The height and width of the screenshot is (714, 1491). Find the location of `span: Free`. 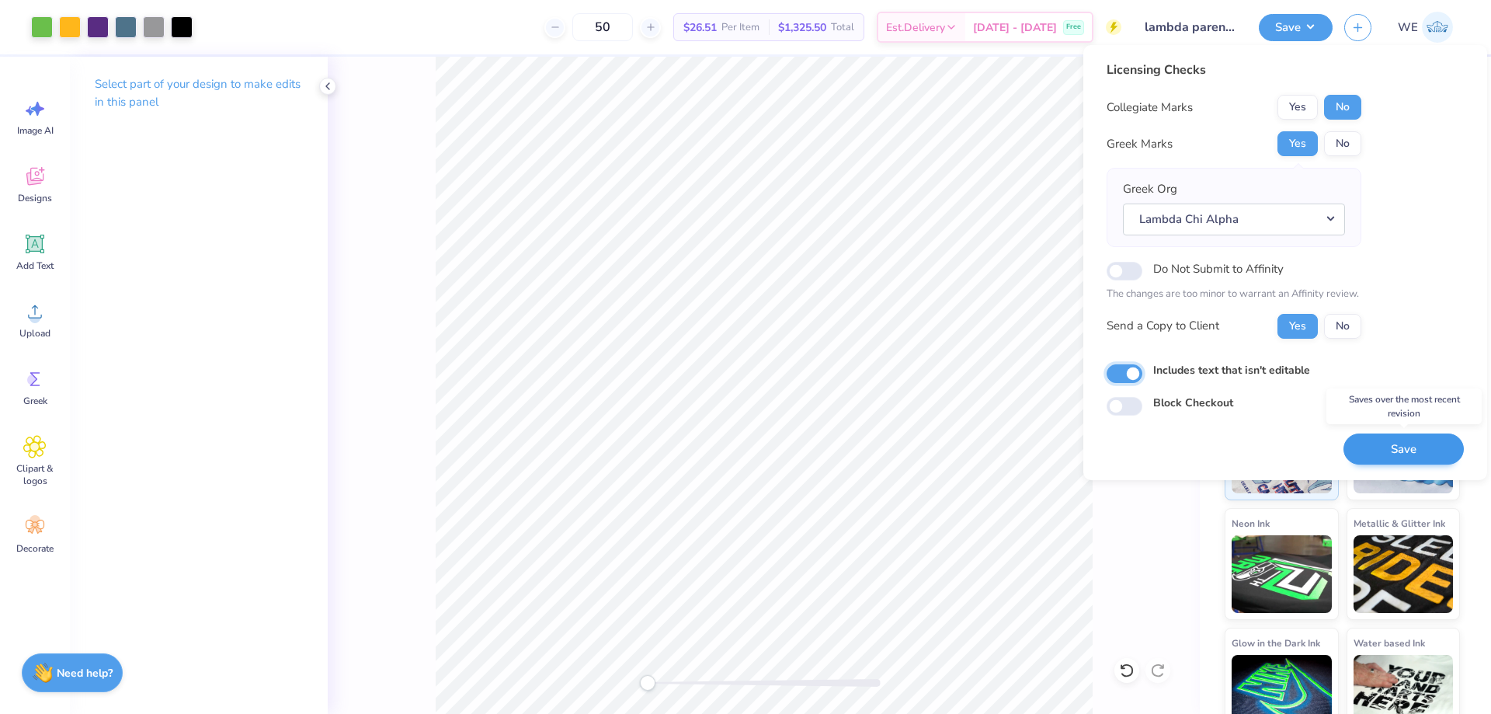

span: Free is located at coordinates (1074, 27).